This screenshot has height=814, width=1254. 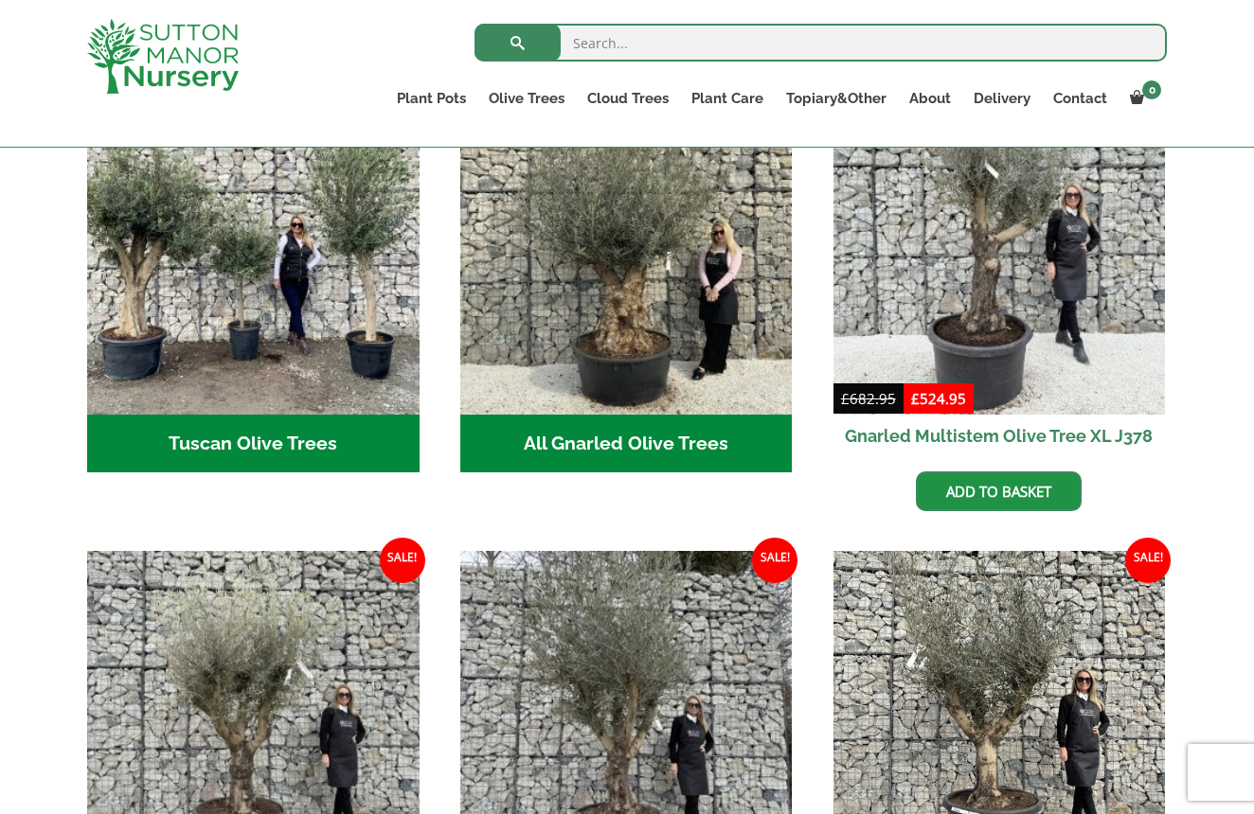 I want to click on a: Cloud Trees, so click(x=628, y=98).